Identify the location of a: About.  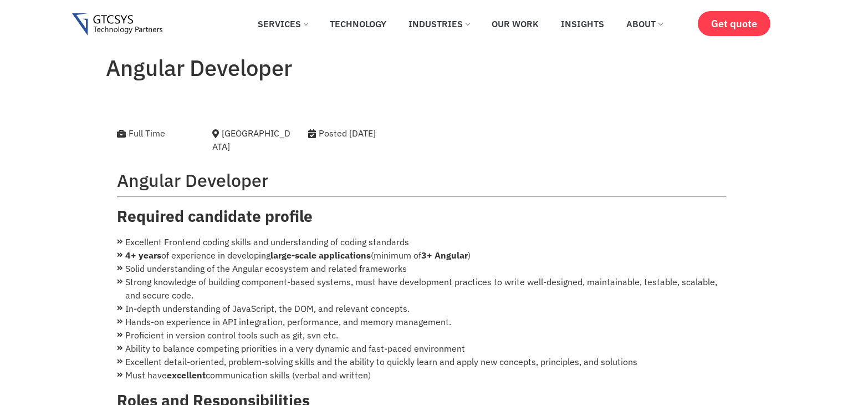
(644, 24).